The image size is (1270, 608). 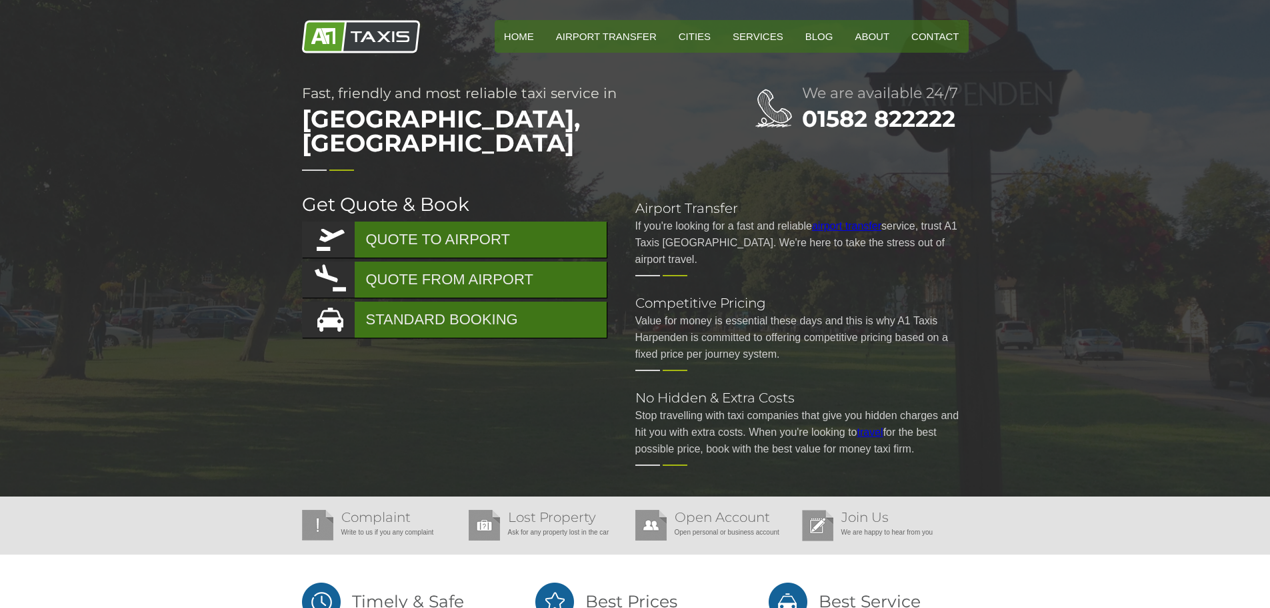 What do you see at coordinates (382, 532) in the screenshot?
I see `p: Write to us if you any complaint` at bounding box center [382, 532].